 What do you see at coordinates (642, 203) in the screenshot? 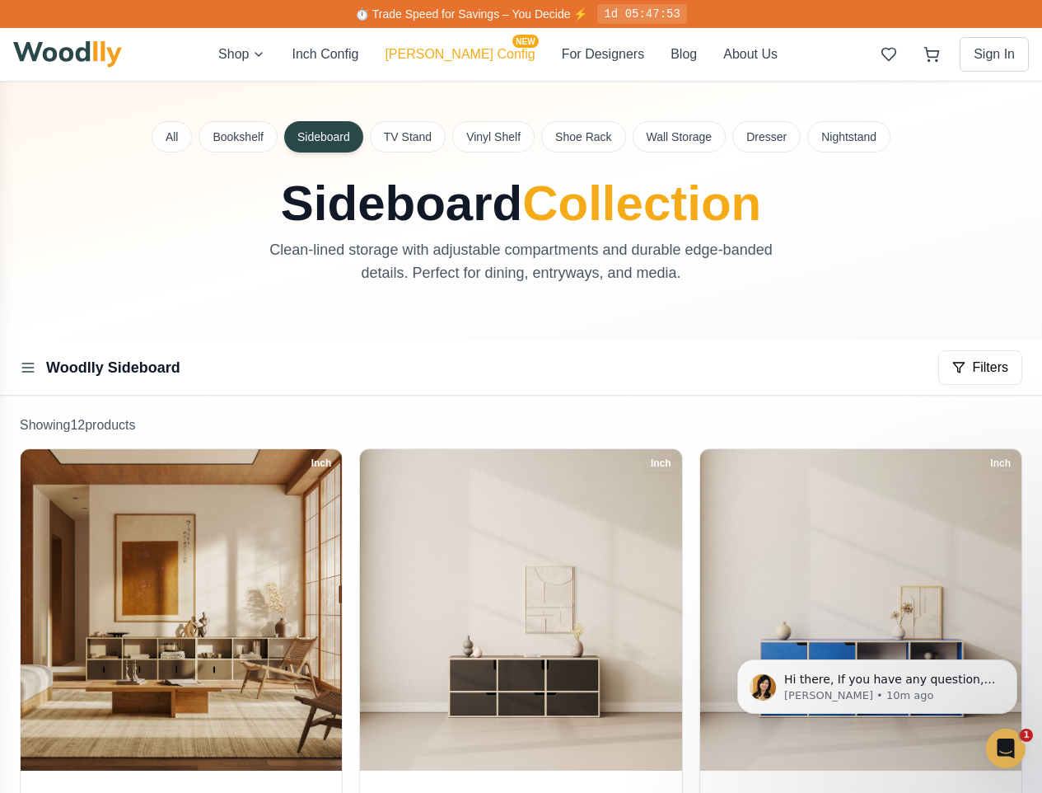
I see `span: Collection` at bounding box center [642, 203].